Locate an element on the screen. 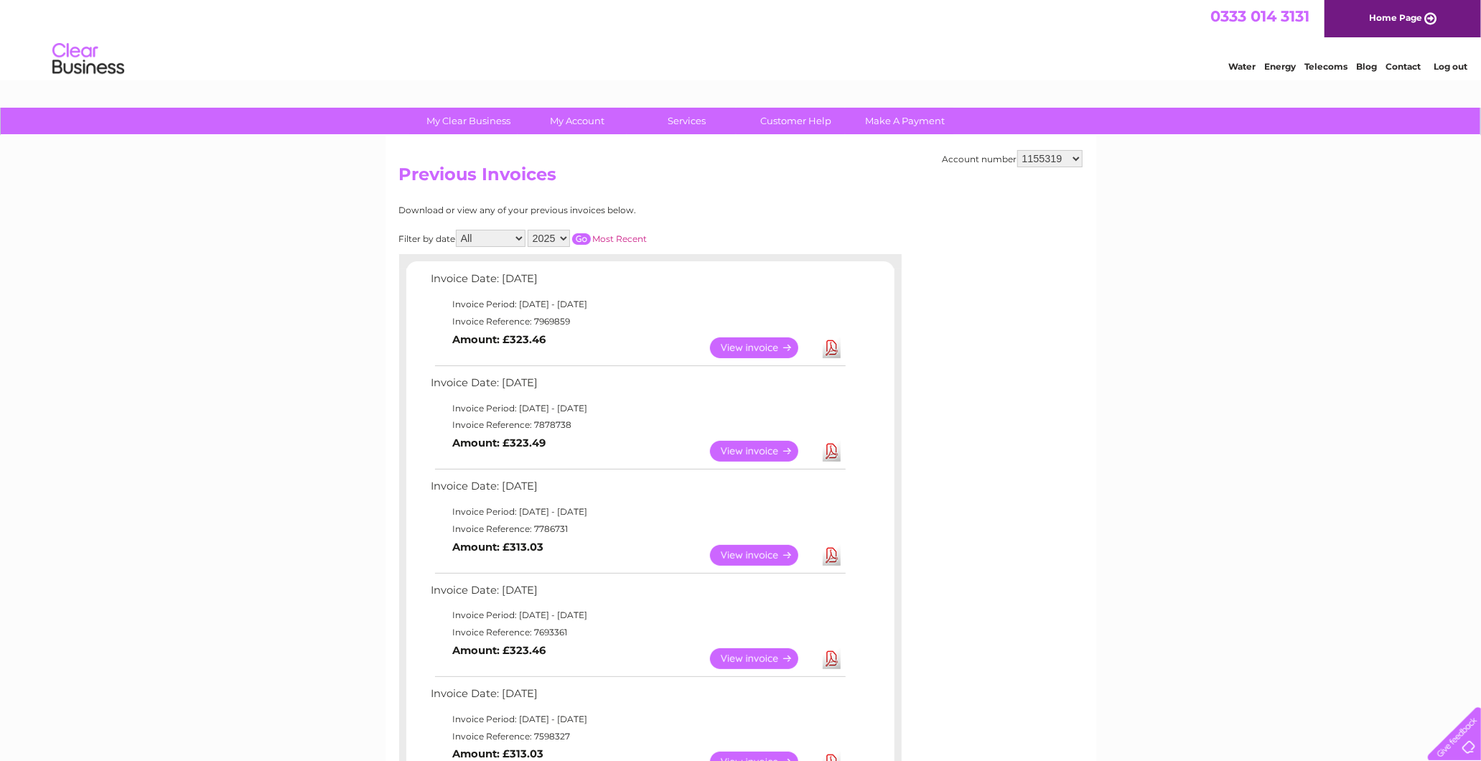 The image size is (1481, 761). a: My Account is located at coordinates (577, 121).